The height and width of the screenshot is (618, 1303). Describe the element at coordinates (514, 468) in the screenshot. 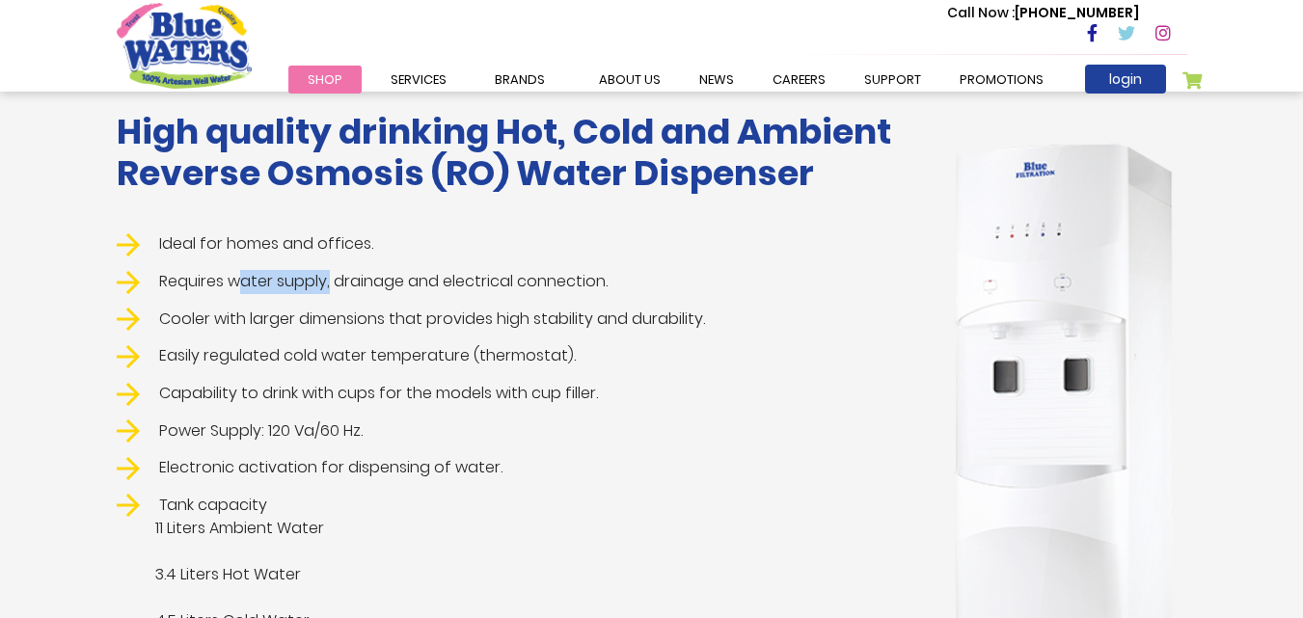

I see `li: Electronic activation for dispensing of water.` at that location.